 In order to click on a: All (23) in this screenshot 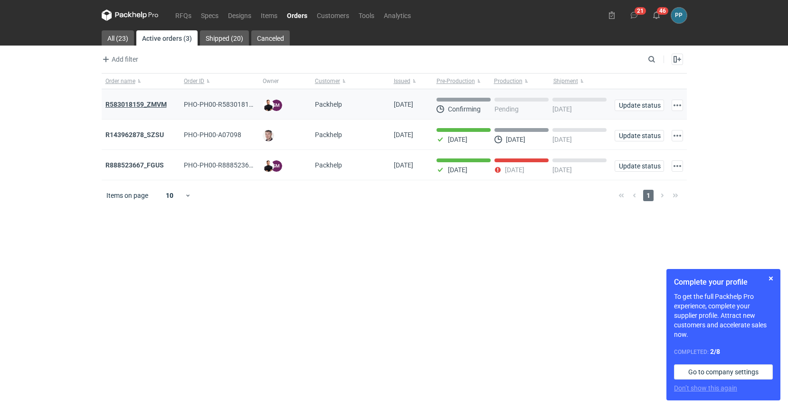, I will do `click(118, 38)`.